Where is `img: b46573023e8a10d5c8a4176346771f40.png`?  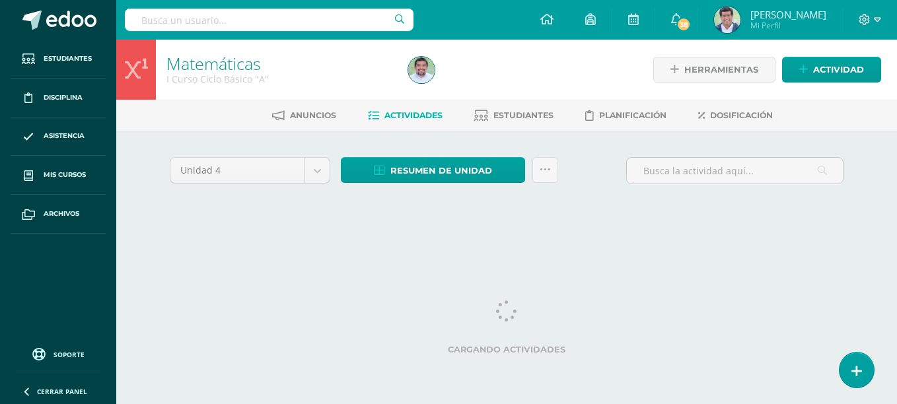 img: b46573023e8a10d5c8a4176346771f40.png is located at coordinates (728, 20).